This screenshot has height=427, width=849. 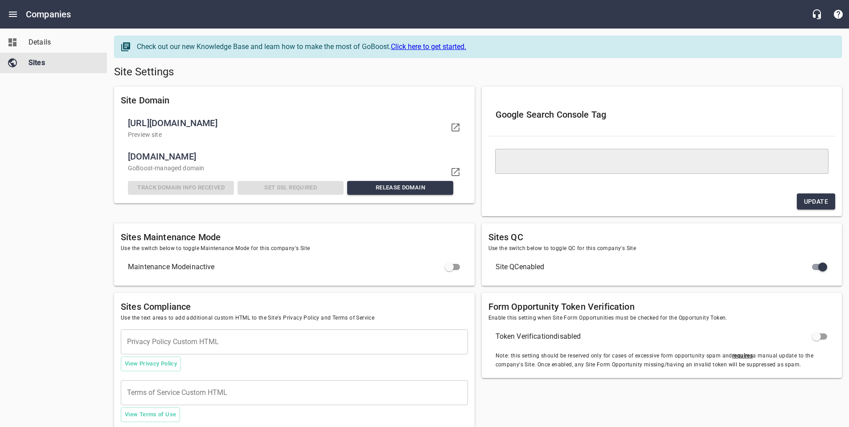 What do you see at coordinates (455, 127) in the screenshot?
I see `a: Visit your domain` at bounding box center [455, 127].